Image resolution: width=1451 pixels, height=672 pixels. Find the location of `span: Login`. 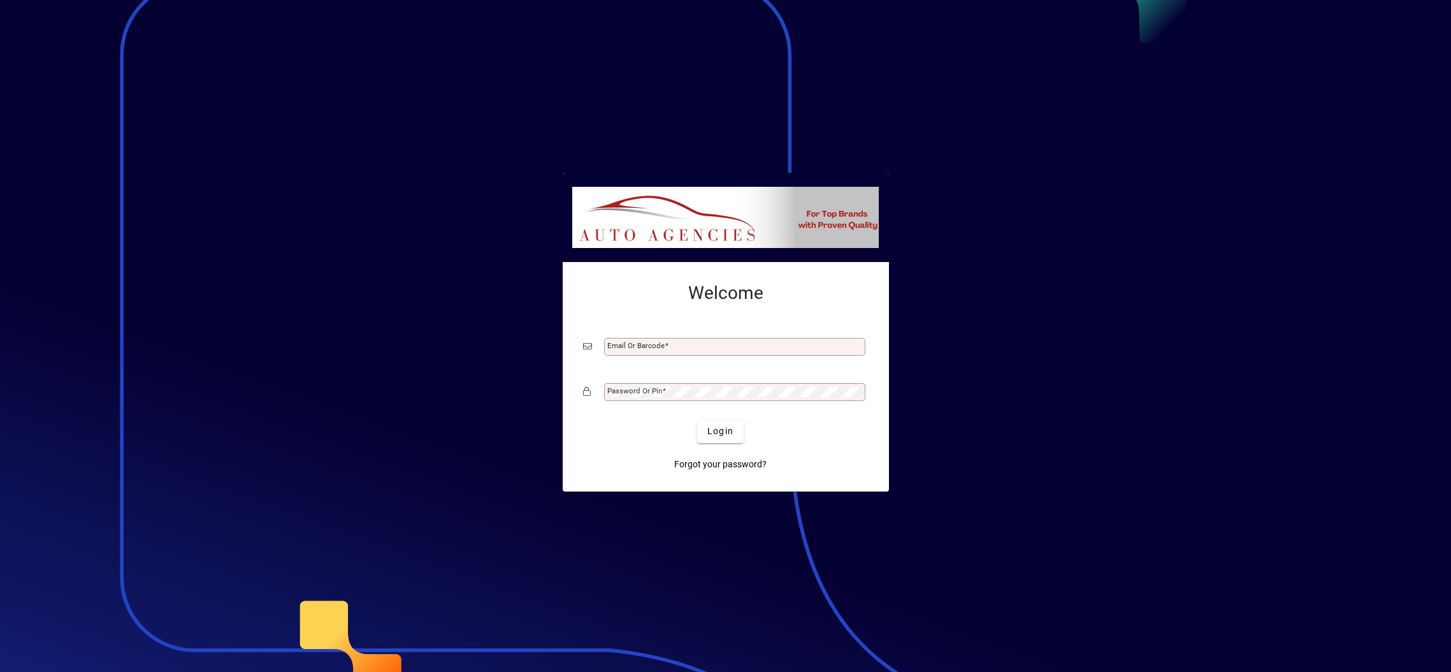

span: Login is located at coordinates (720, 431).